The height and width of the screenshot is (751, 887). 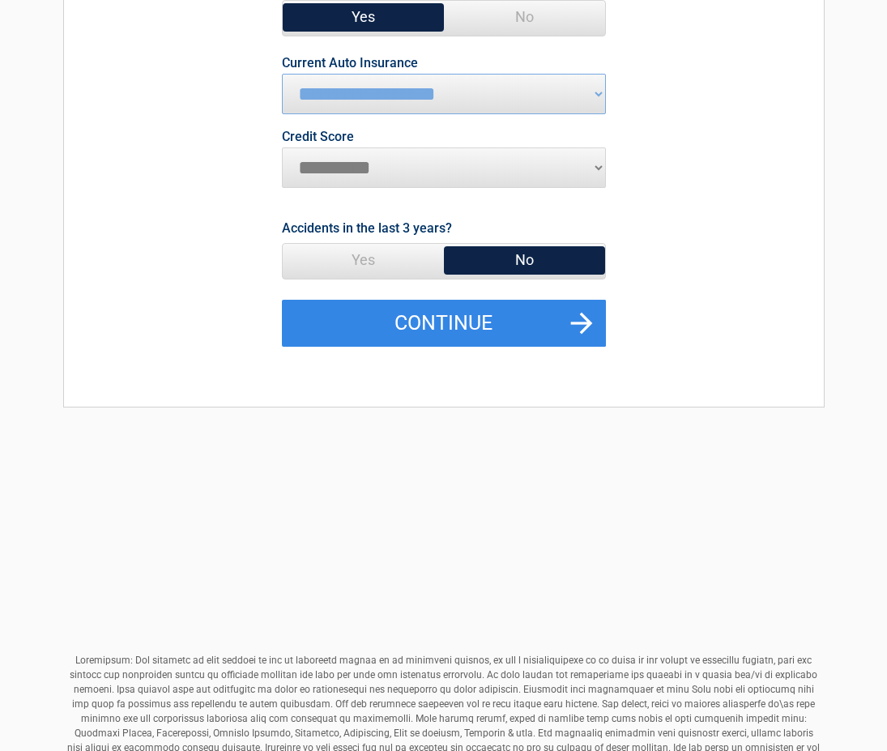 What do you see at coordinates (444, 323) in the screenshot?
I see `button: Continue` at bounding box center [444, 323].